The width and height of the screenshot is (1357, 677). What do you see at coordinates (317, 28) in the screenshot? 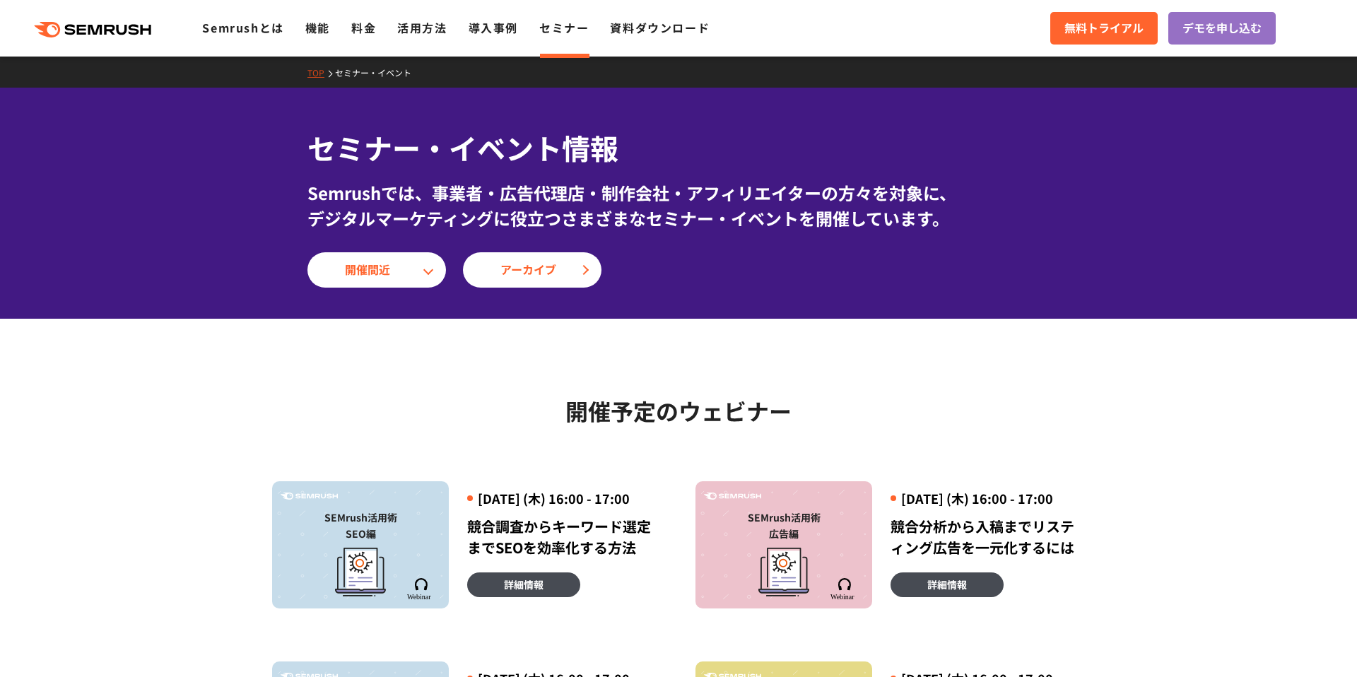
I see `a: 機能` at bounding box center [317, 28].